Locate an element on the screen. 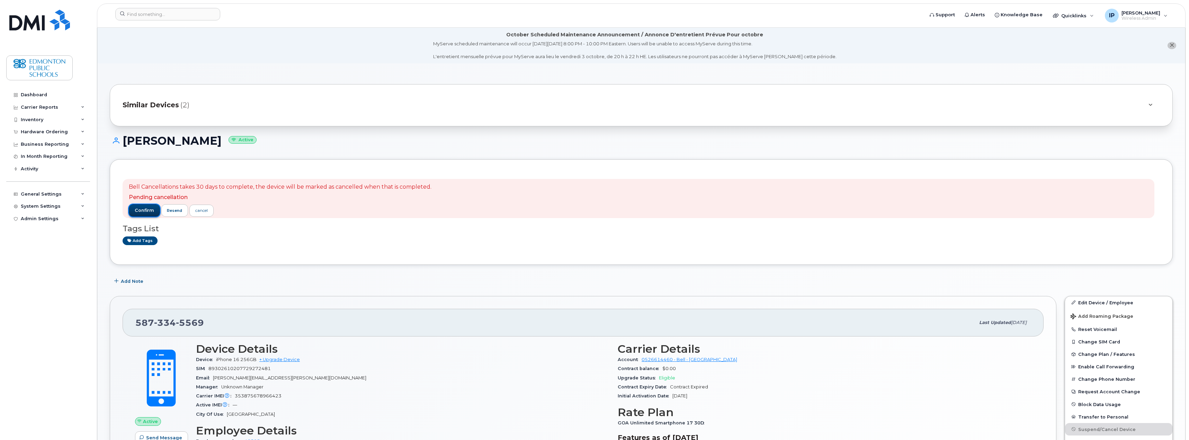  button: Enable Call Forwarding is located at coordinates (1119, 367).